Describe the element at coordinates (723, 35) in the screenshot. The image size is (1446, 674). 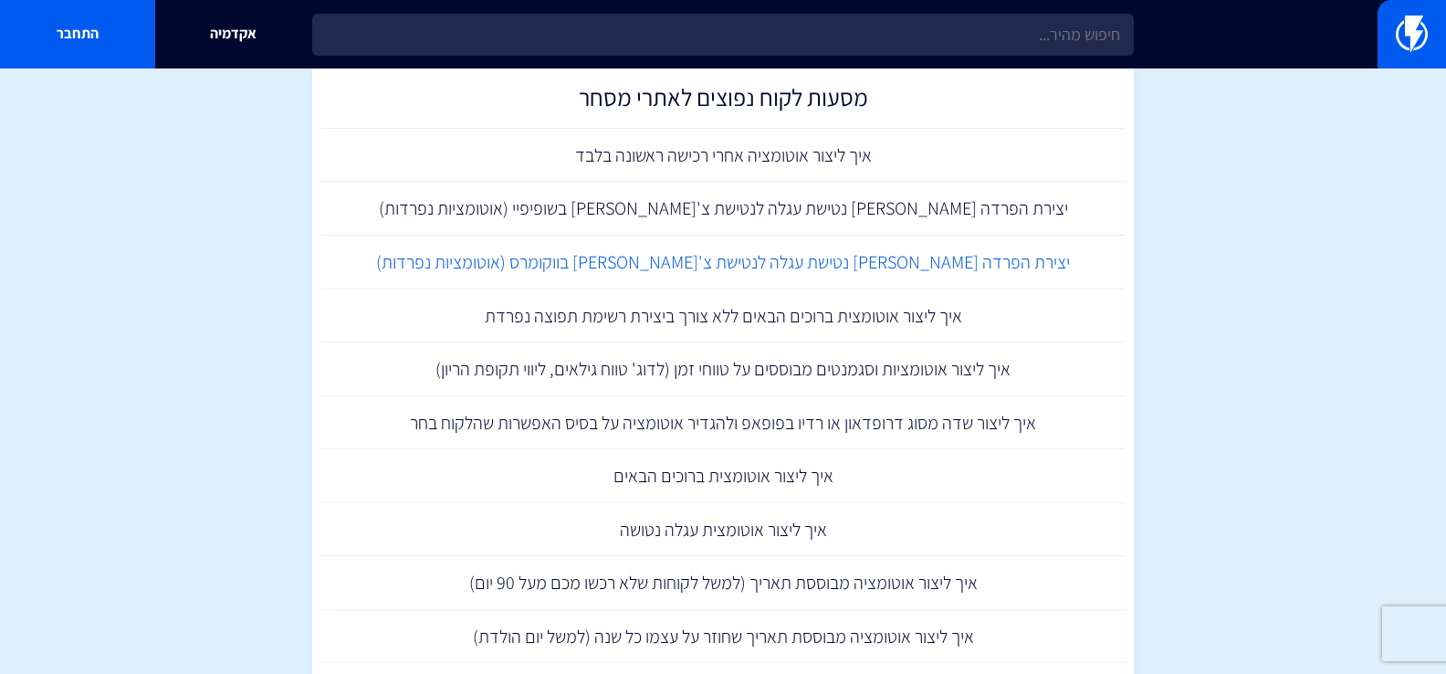
I see `input: חיפוש מהיר...` at that location.